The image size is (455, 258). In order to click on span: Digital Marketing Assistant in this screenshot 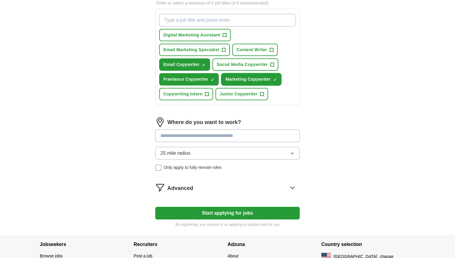, I will do `click(192, 35)`.